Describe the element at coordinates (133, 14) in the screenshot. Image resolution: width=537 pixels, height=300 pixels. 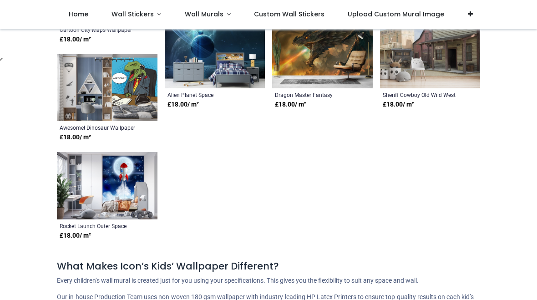
I see `span: Wall Stickers` at that location.